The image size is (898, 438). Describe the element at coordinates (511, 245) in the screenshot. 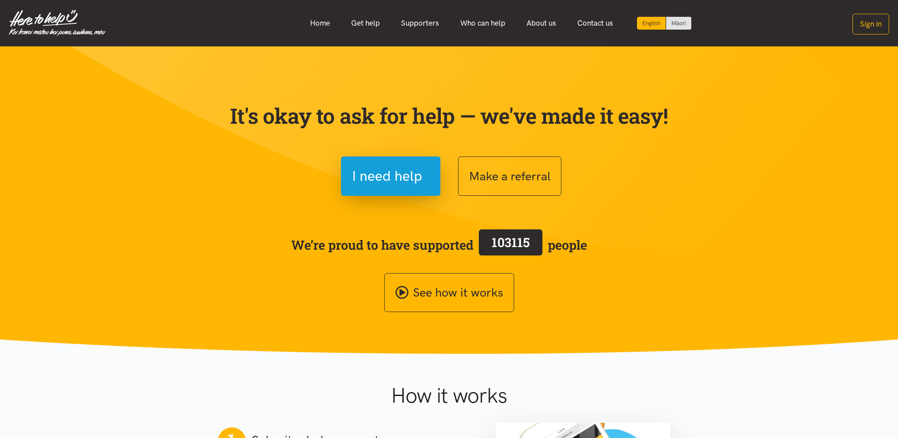

I see `a: 103115` at that location.